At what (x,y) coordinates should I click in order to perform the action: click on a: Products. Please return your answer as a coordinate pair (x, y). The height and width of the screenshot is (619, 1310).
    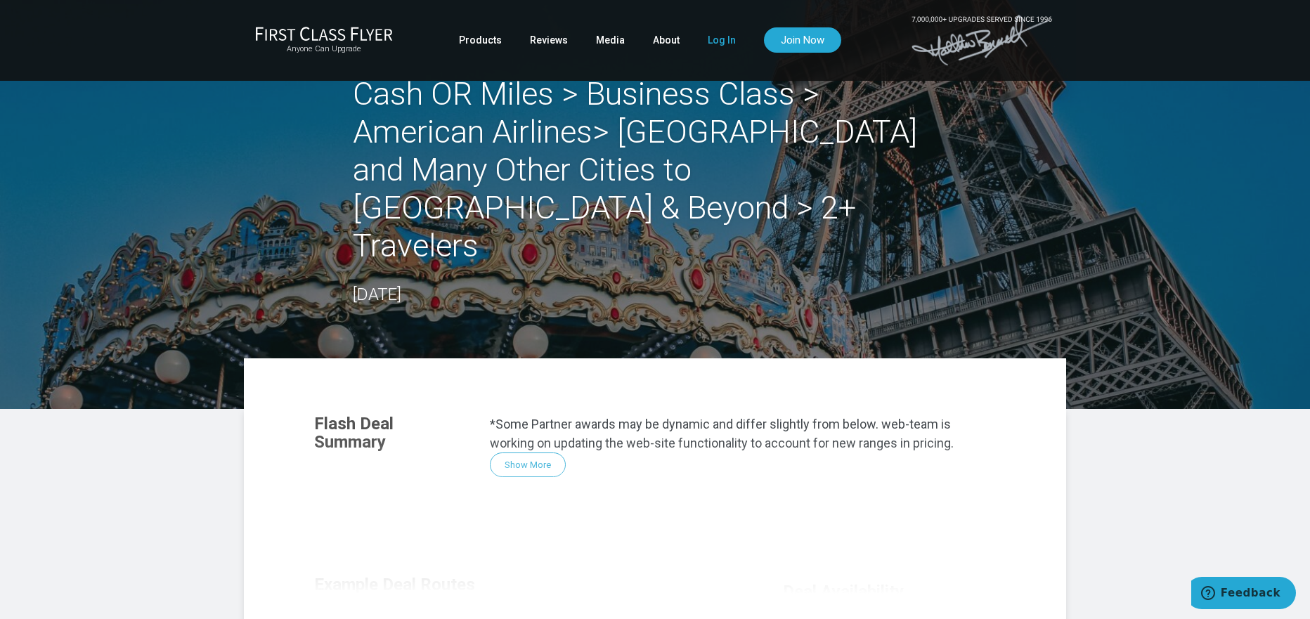
    Looking at the image, I should click on (480, 40).